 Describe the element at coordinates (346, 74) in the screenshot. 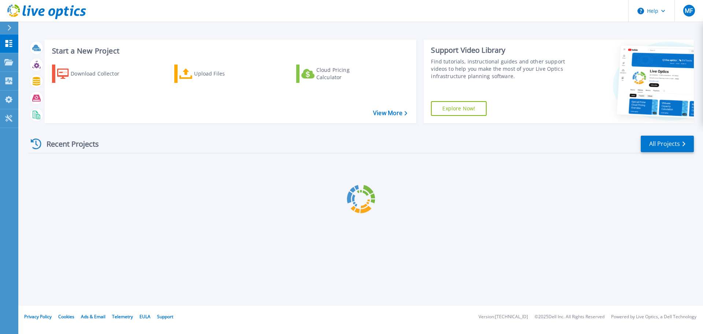

I see `div: Cloud Pricing Calculator` at that location.